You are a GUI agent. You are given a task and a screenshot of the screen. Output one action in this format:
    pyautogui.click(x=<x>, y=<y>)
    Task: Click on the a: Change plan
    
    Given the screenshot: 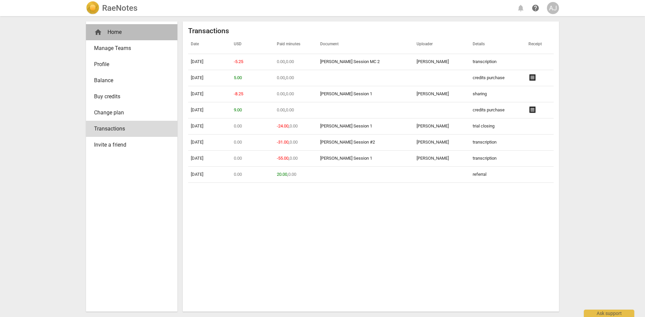 What is the action you would take?
    pyautogui.click(x=132, y=113)
    